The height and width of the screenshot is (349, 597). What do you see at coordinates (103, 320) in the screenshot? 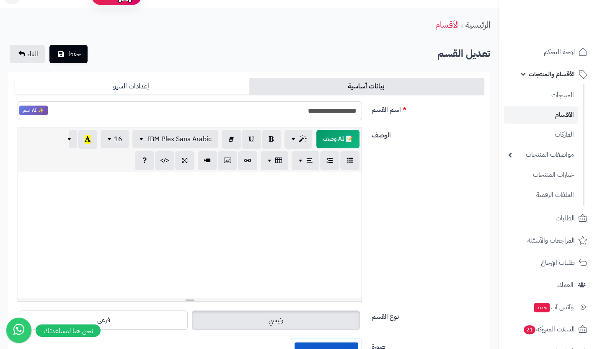
I see `span: فرعى` at bounding box center [103, 320].